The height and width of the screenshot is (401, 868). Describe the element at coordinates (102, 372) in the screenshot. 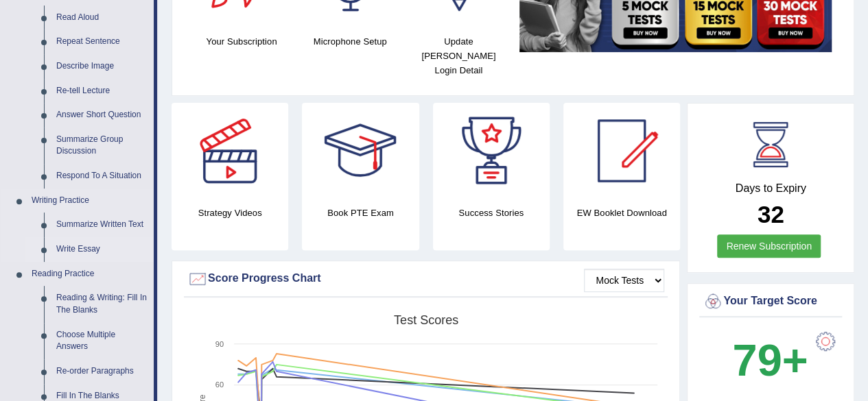

I see `a: Re-order Paragraphs` at that location.